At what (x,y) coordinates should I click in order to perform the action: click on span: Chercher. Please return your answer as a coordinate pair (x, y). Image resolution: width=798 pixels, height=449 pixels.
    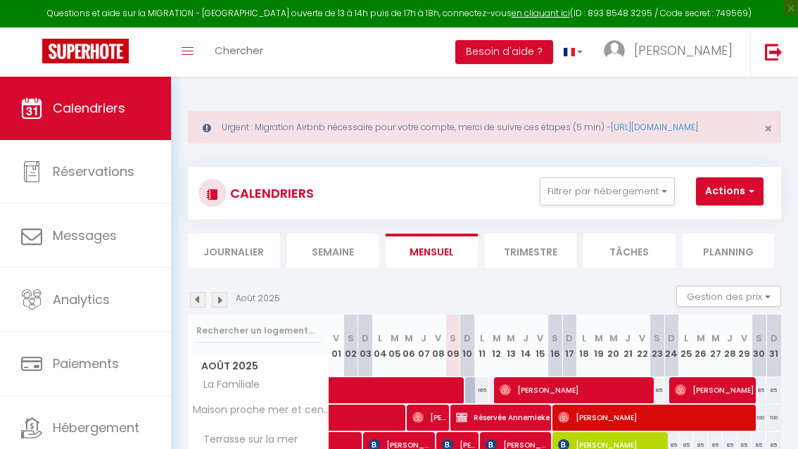
    Looking at the image, I should click on (239, 50).